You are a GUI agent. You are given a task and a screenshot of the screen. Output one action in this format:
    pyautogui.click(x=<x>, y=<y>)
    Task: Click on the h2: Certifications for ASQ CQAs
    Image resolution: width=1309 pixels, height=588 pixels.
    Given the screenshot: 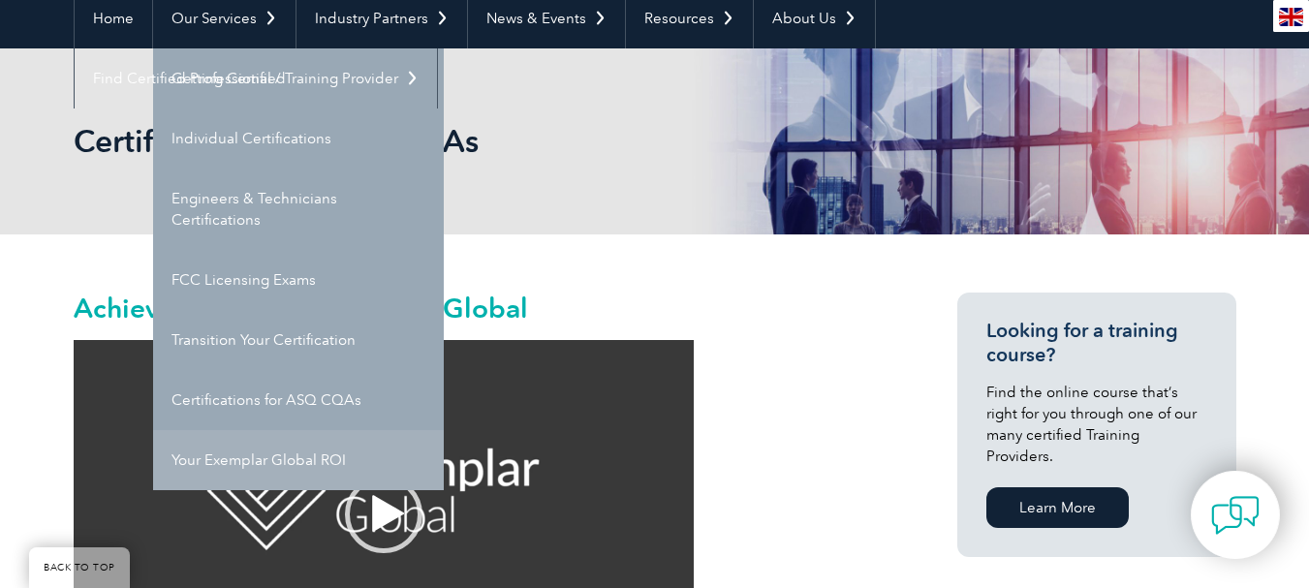 What is the action you would take?
    pyautogui.click(x=480, y=141)
    